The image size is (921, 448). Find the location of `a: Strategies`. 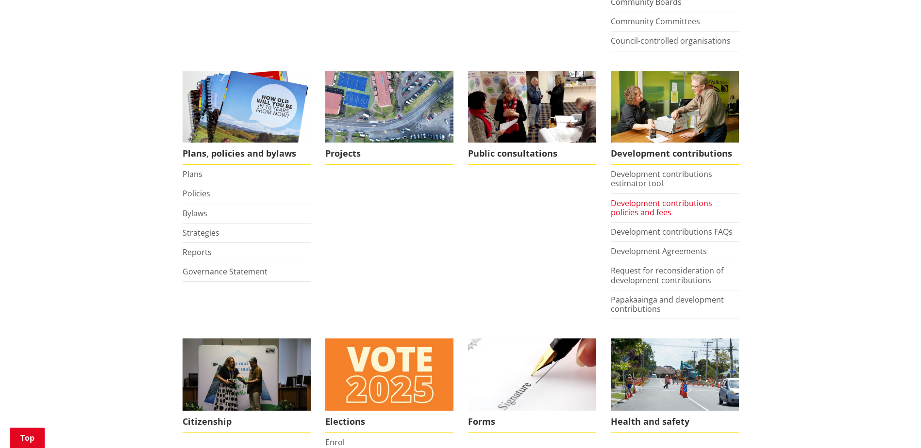

a: Strategies is located at coordinates (201, 233).